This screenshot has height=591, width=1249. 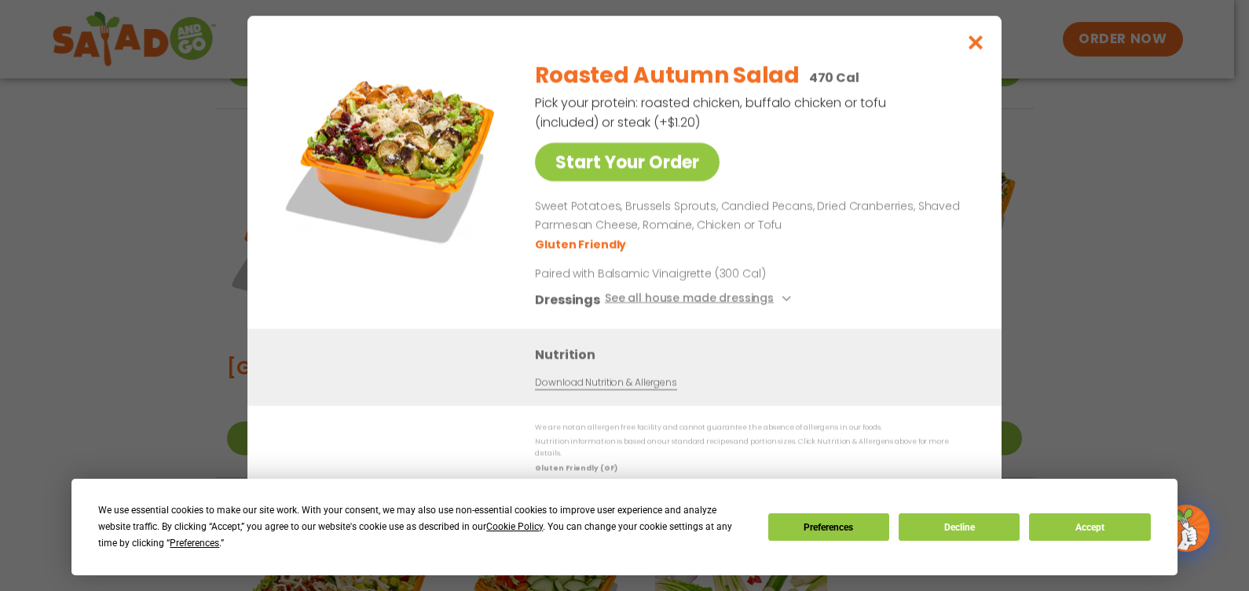 What do you see at coordinates (514, 527) in the screenshot?
I see `span: Cookie Policy` at bounding box center [514, 527].